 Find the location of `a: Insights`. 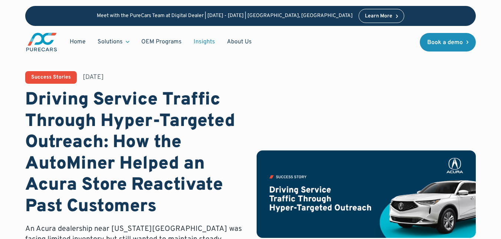

a: Insights is located at coordinates (204, 42).